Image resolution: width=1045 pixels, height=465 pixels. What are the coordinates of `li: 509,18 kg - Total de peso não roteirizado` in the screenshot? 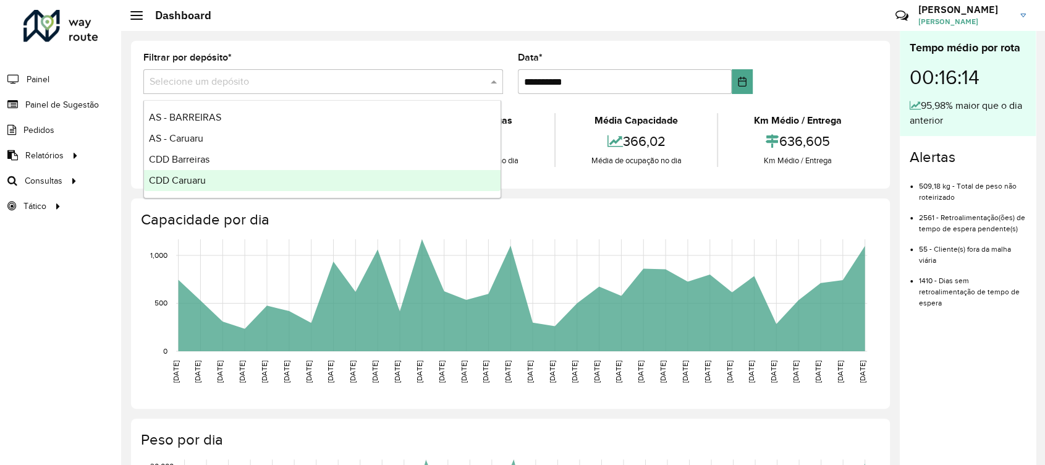 It's located at (972, 187).